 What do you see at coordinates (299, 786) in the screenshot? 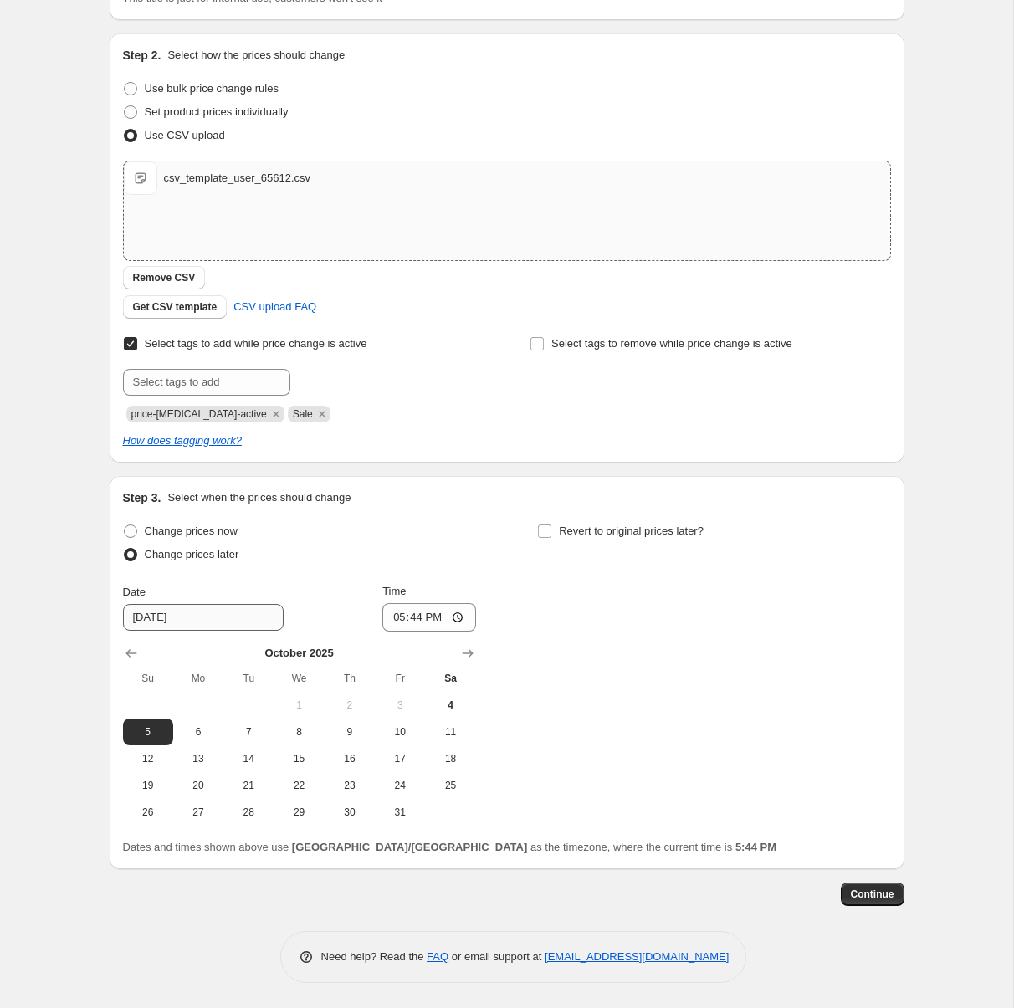
I see `button: Wednesday October 22 2025` at bounding box center [299, 786].